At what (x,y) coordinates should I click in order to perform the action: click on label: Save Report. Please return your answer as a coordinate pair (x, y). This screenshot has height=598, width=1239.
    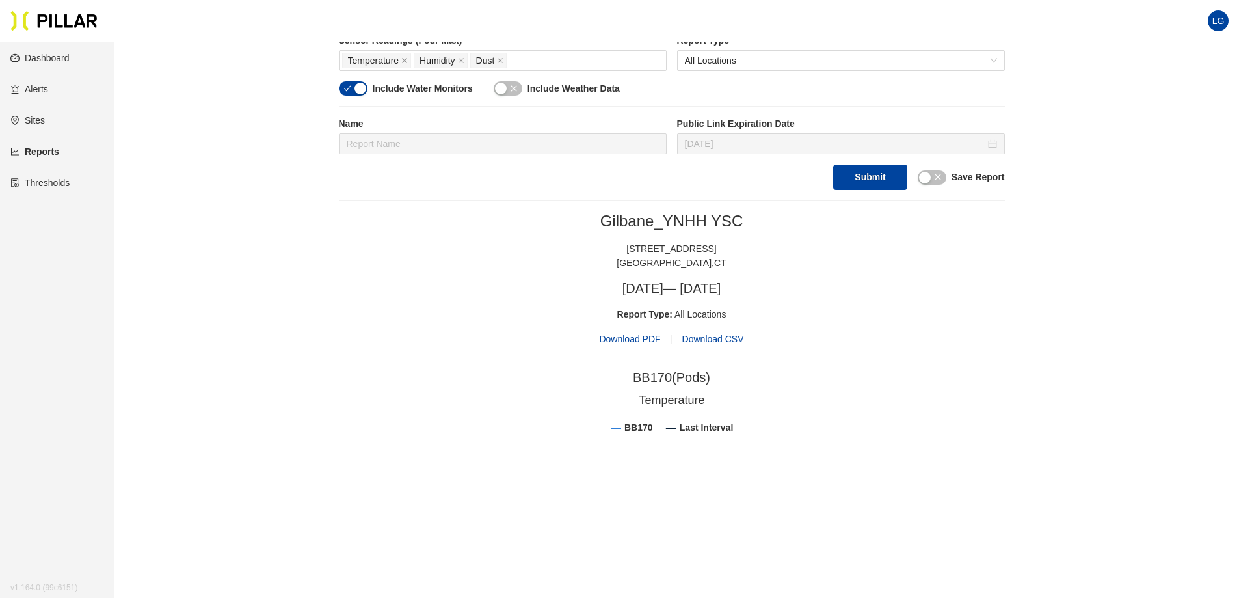
    Looking at the image, I should click on (978, 177).